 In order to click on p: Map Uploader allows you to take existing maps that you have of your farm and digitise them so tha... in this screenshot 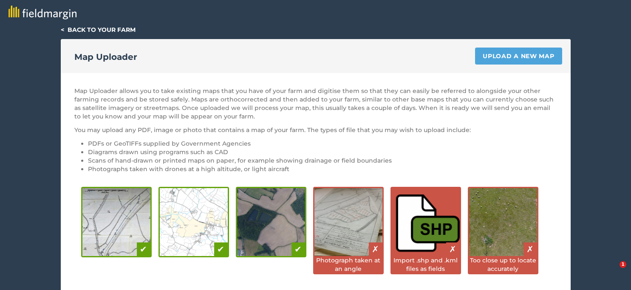, I will do `click(316, 104)`.